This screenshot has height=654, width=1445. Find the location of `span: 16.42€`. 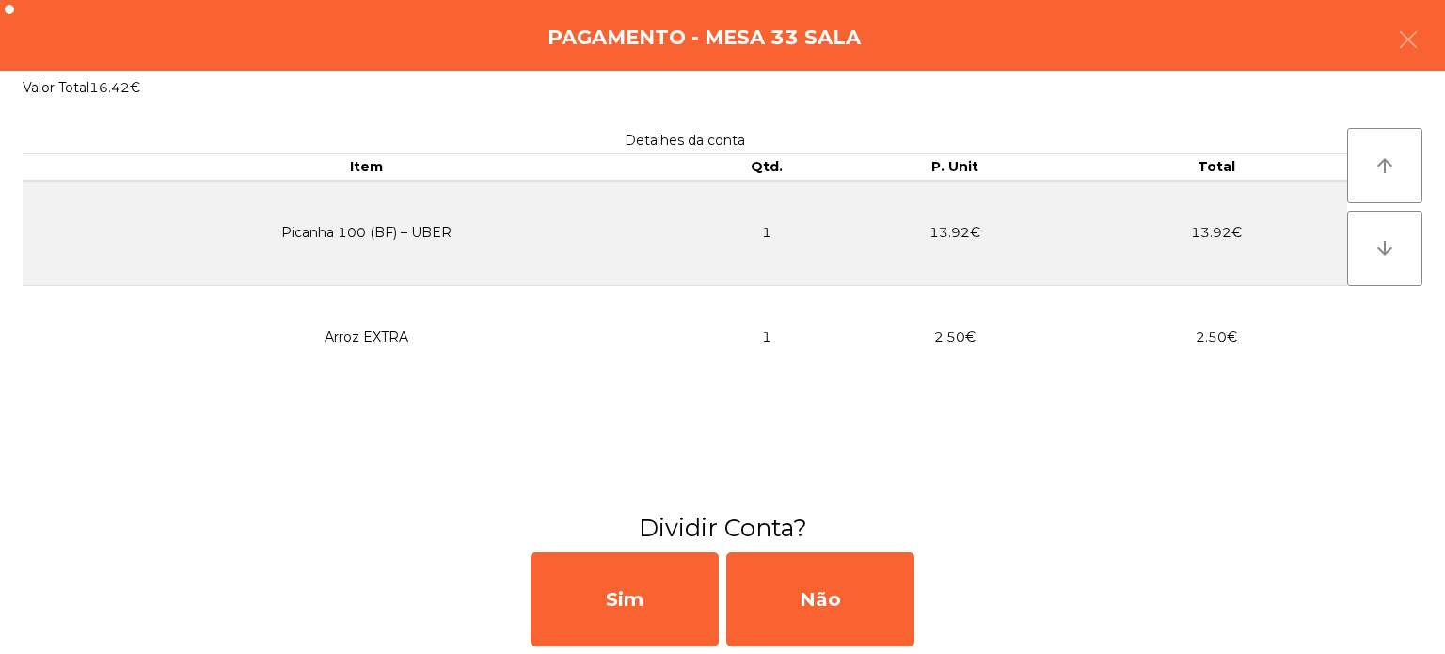

span: 16.42€ is located at coordinates (115, 88).